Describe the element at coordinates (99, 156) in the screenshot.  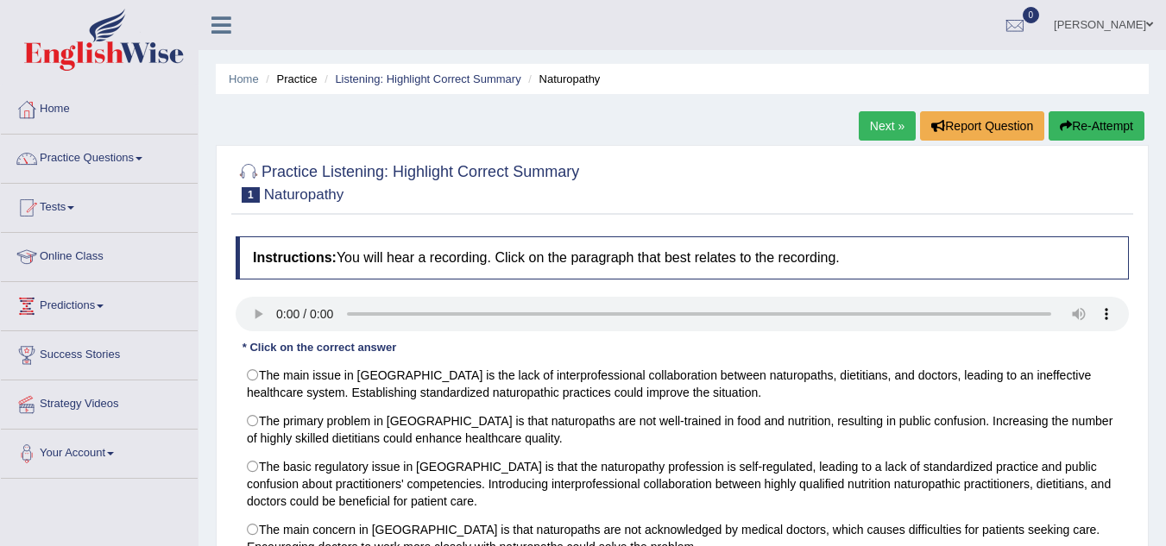
I see `a: Practice Questions` at that location.